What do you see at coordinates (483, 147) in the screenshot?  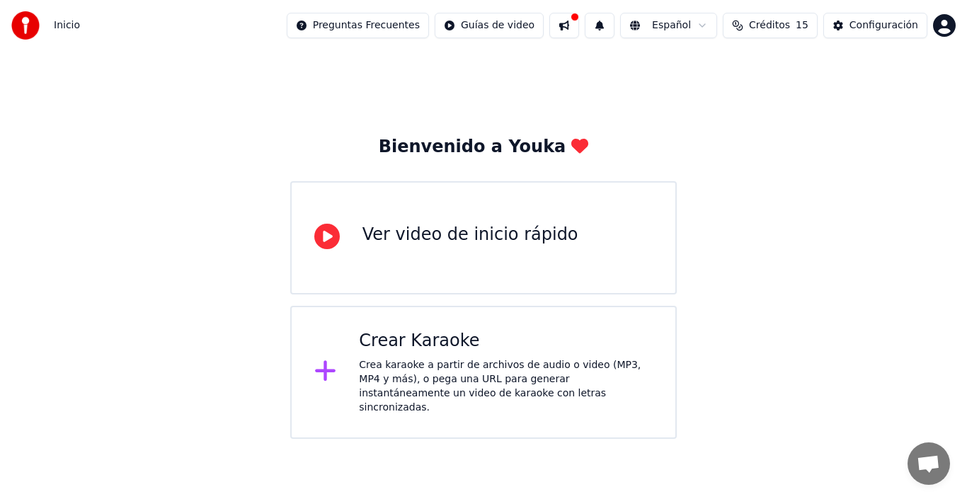 I see `div: Bienvenido a Youka` at bounding box center [483, 147].